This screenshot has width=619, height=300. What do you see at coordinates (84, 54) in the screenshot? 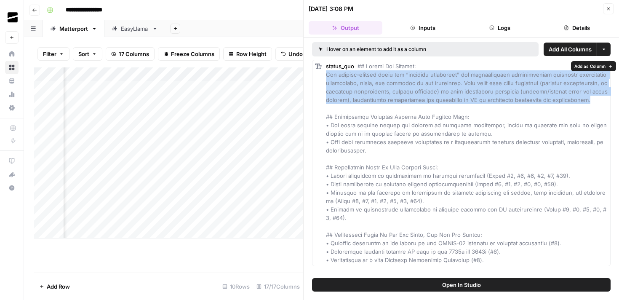
I see `span: Sort` at bounding box center [84, 54].